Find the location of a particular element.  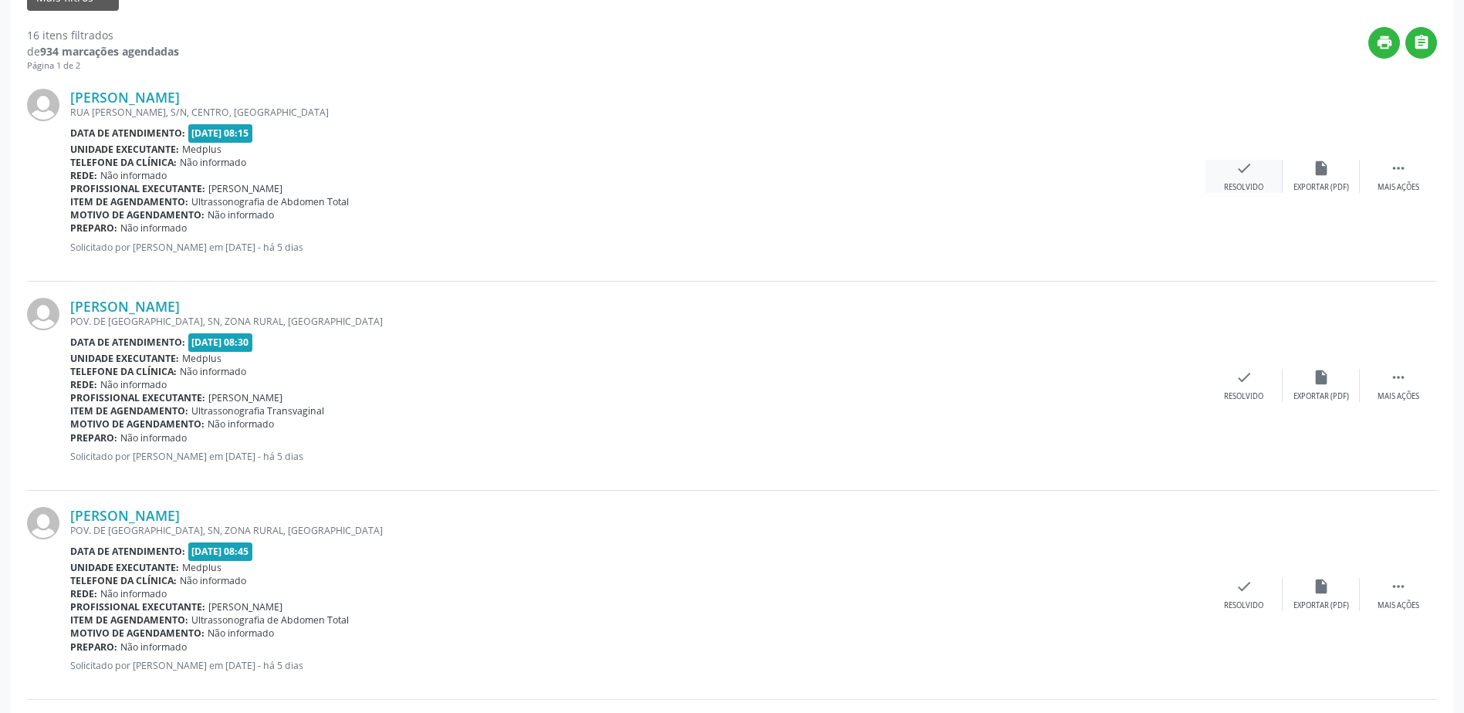

strong: 934 marcações agendadas is located at coordinates (110, 51).